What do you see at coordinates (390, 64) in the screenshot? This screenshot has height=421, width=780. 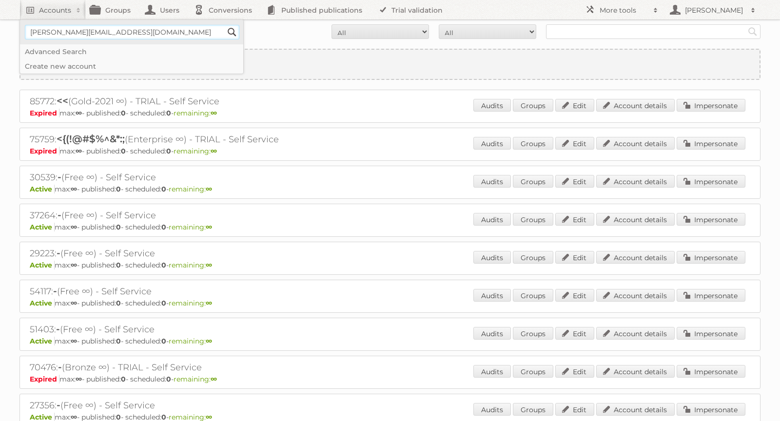 I see `a: Create new account` at bounding box center [390, 64].